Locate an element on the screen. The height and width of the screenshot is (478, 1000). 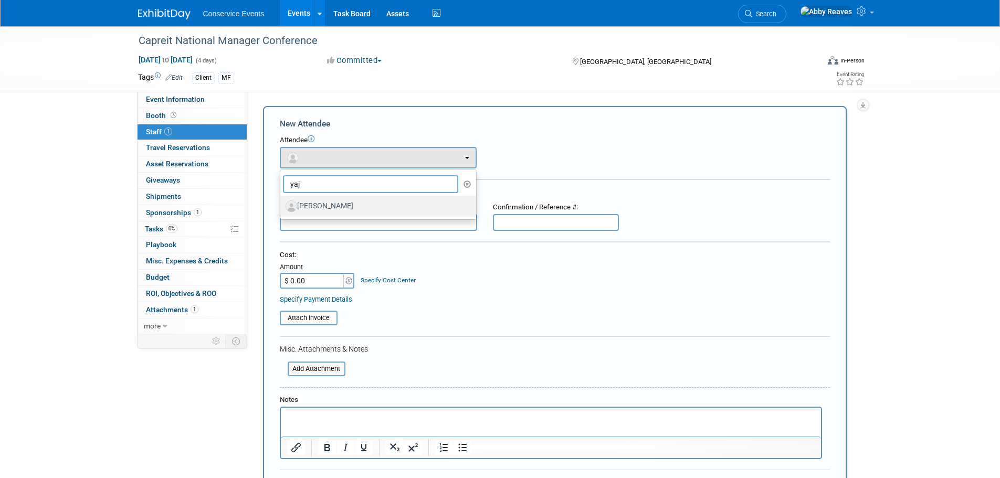
span: Conservice Events is located at coordinates (234, 14).